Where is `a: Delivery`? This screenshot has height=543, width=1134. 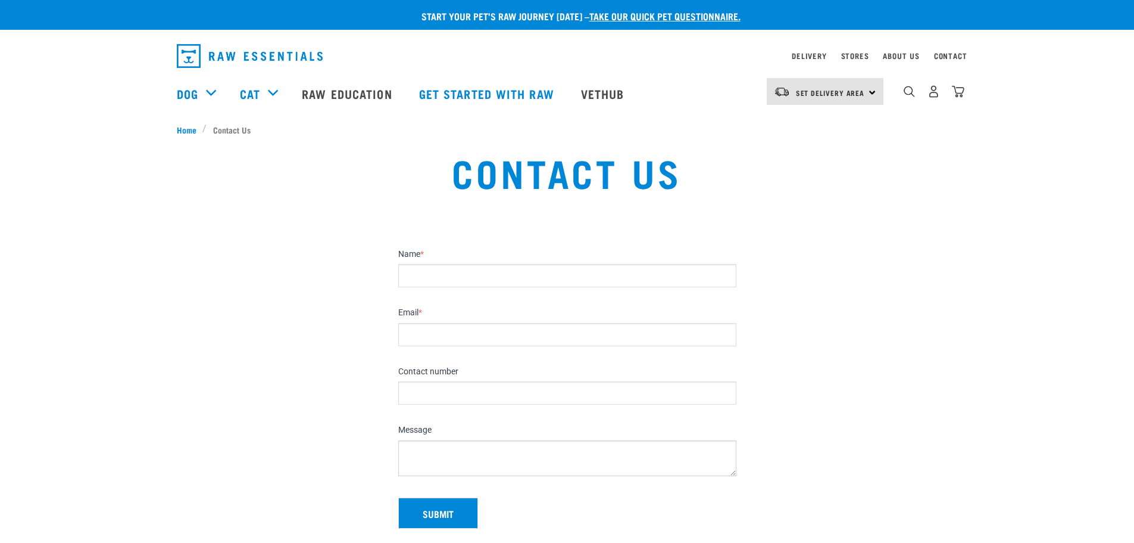 a: Delivery is located at coordinates (809, 55).